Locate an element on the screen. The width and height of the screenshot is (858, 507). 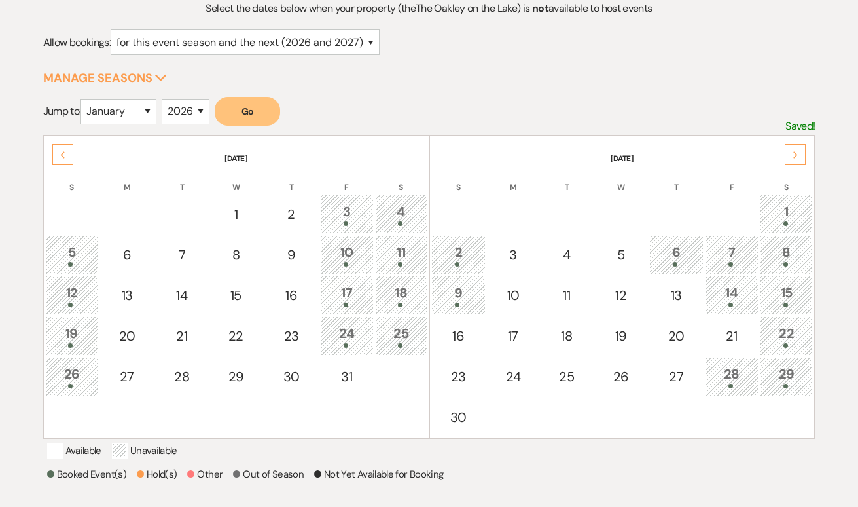
span: Jump to: is located at coordinates (62, 111).